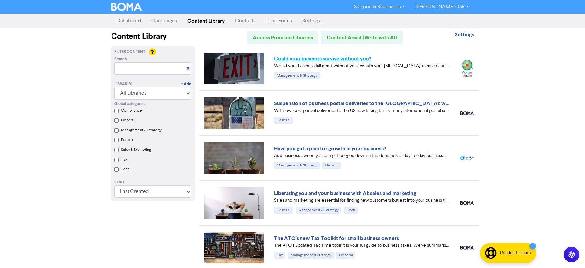 Image resolution: width=585 pixels, height=268 pixels. I want to click on div: Would your business fall apart without you? What’s your Plan B in case of accident, illness, or j..., so click(362, 66).